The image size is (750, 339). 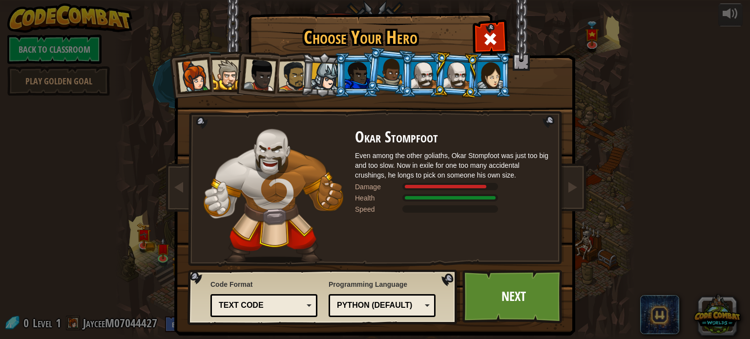 I want to click on li: Sir Tharin Thunderfist, so click(x=224, y=73).